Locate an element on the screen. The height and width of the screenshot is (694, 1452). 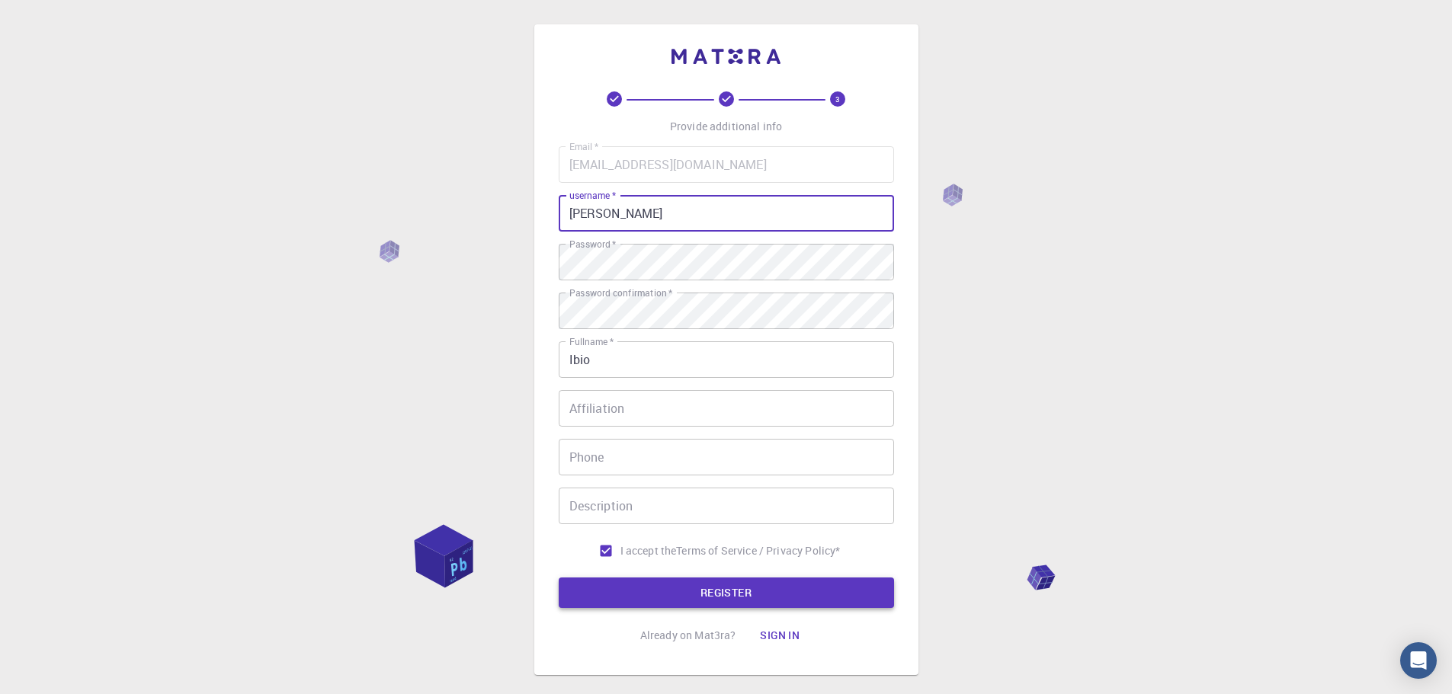
label: Email is located at coordinates (584, 146).